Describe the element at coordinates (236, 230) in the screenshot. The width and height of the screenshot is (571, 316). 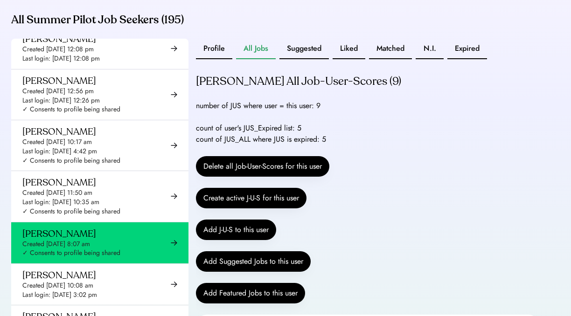
I see `button: Add J-U-S to this user` at that location.